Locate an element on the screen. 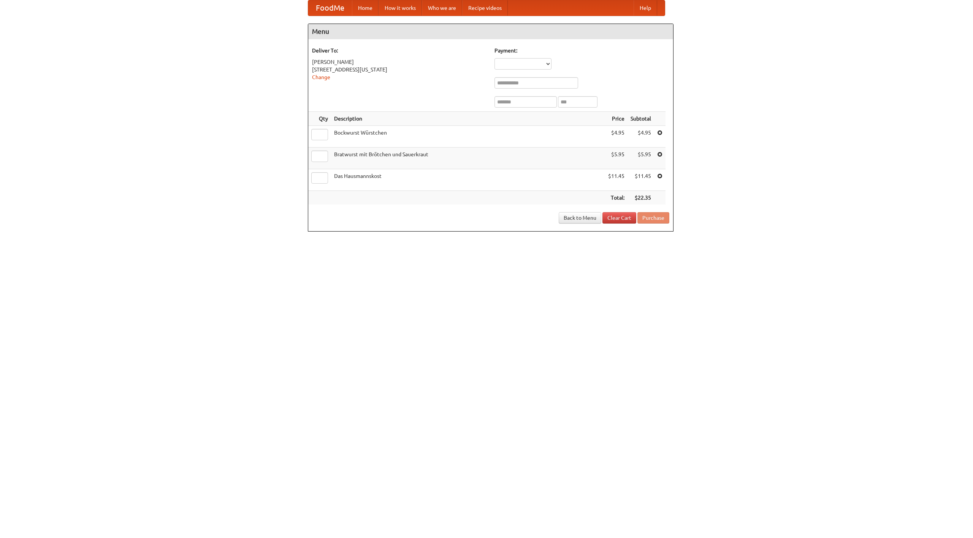 The image size is (973, 538). button: Purchase is located at coordinates (653, 218).